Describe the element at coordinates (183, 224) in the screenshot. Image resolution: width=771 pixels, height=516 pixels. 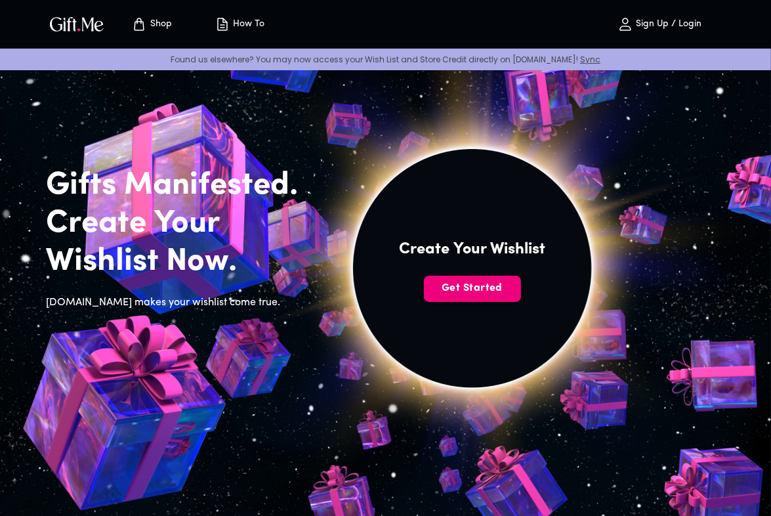
I see `h2: Create Your` at that location.